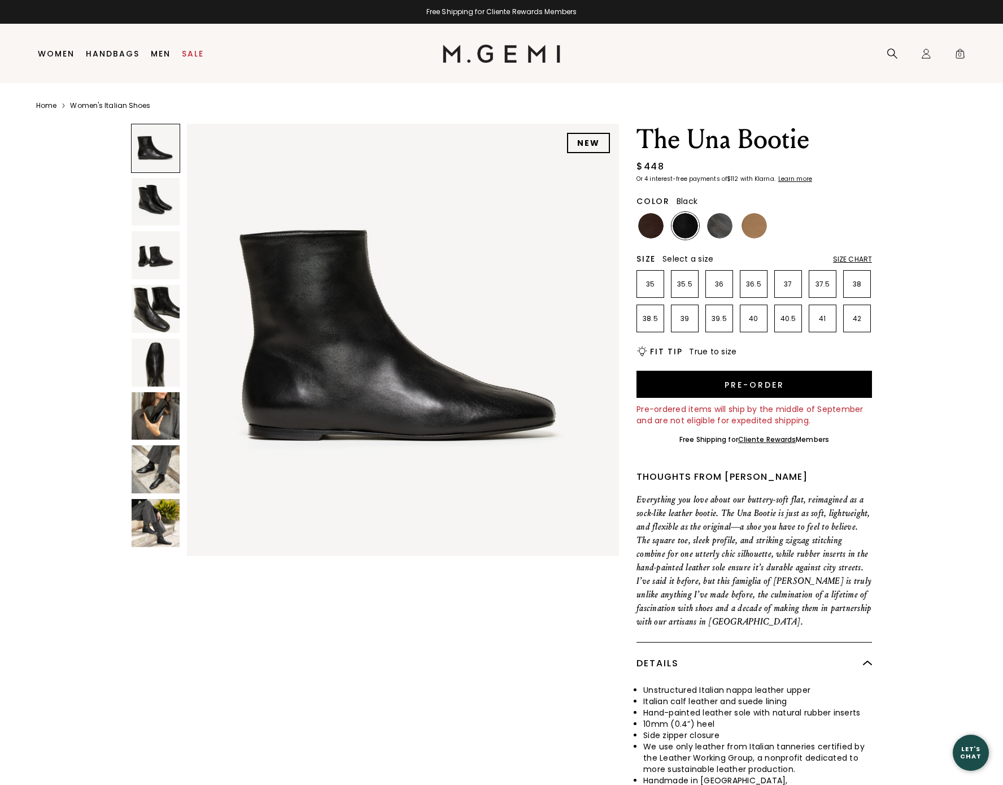 This screenshot has width=1003, height=785. What do you see at coordinates (857, 284) in the screenshot?
I see `p: 38` at bounding box center [857, 284].